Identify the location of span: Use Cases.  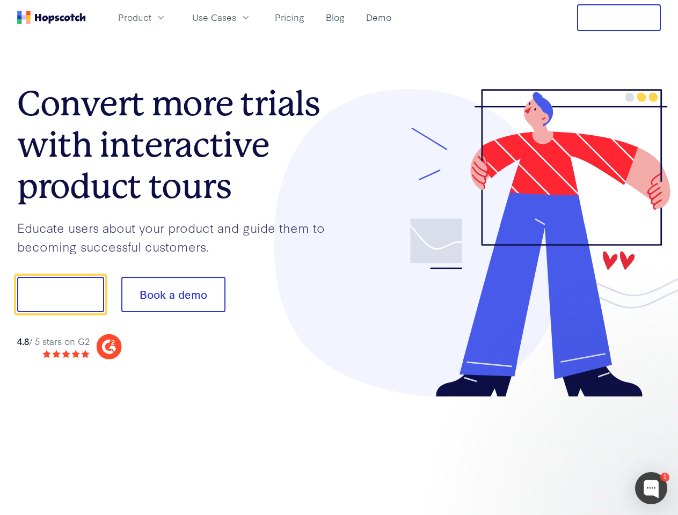
(214, 17).